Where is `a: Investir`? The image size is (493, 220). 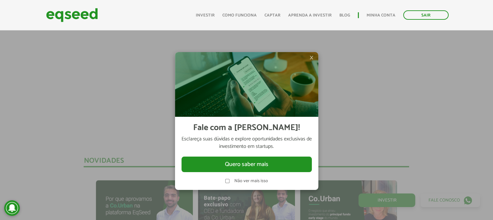 a: Investir is located at coordinates (205, 15).